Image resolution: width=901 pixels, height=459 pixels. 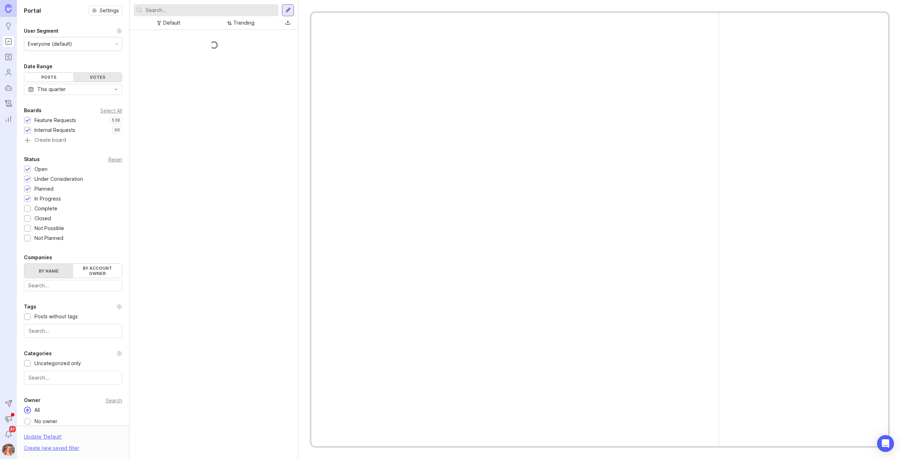 I want to click on h1: Portal, so click(x=32, y=11).